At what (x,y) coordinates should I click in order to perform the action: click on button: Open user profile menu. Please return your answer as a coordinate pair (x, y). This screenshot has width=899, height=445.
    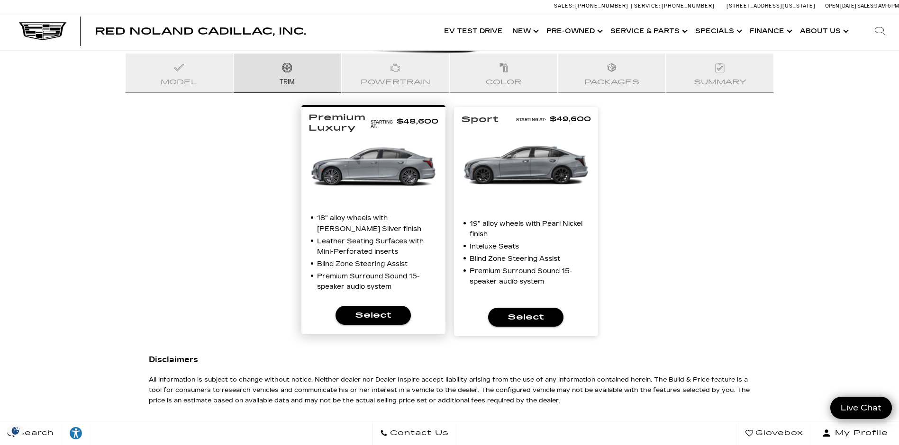
    Looking at the image, I should click on (855, 434).